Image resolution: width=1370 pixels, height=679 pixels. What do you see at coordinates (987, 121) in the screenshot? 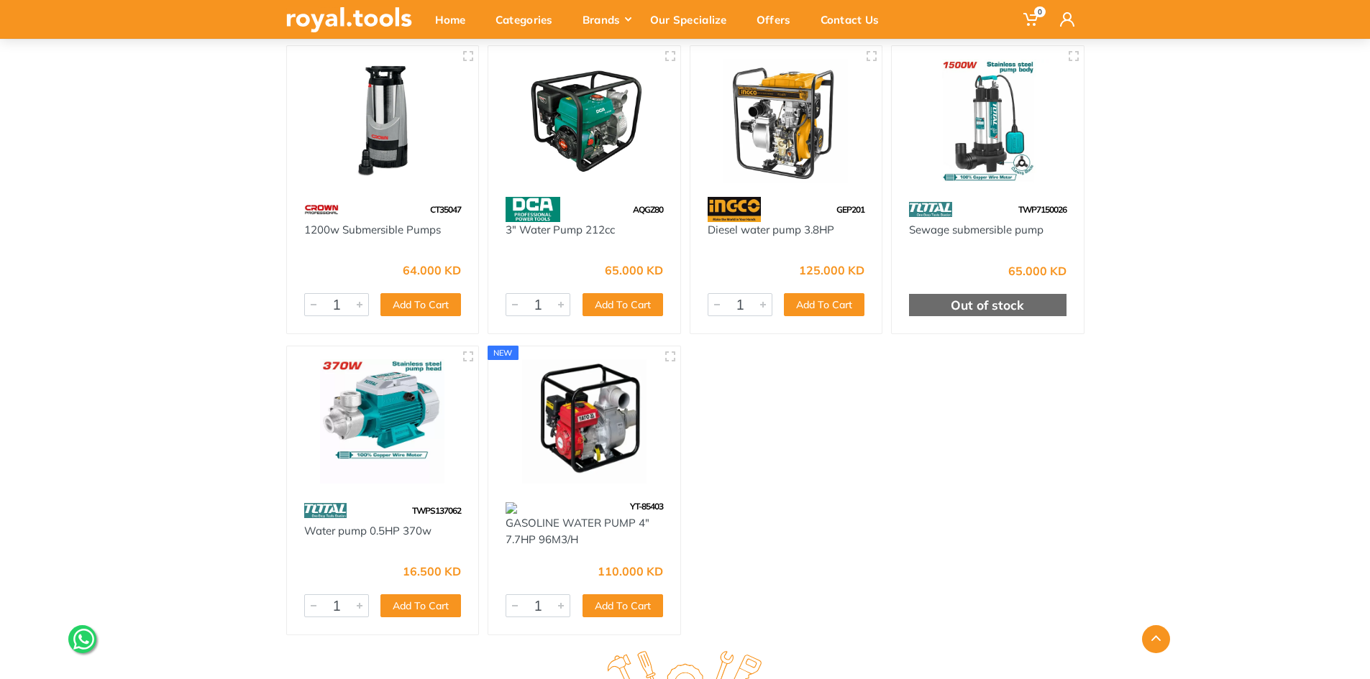
I see `img: Royal Tools - Sewage submersible pump` at bounding box center [987, 121].